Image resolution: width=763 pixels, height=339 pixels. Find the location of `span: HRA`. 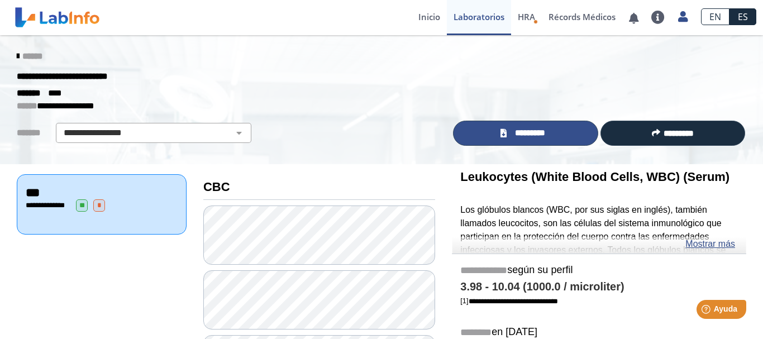

span: HRA is located at coordinates (526, 17).